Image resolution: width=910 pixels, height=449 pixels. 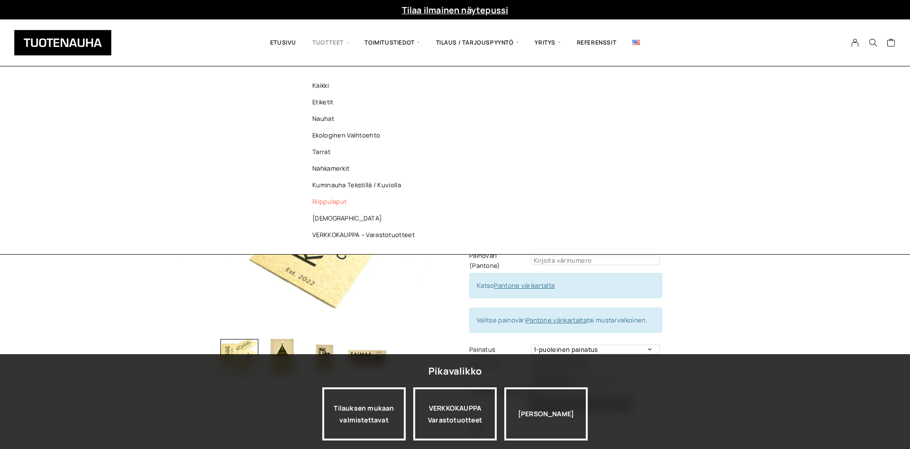 I want to click on a: Cart, so click(x=891, y=44).